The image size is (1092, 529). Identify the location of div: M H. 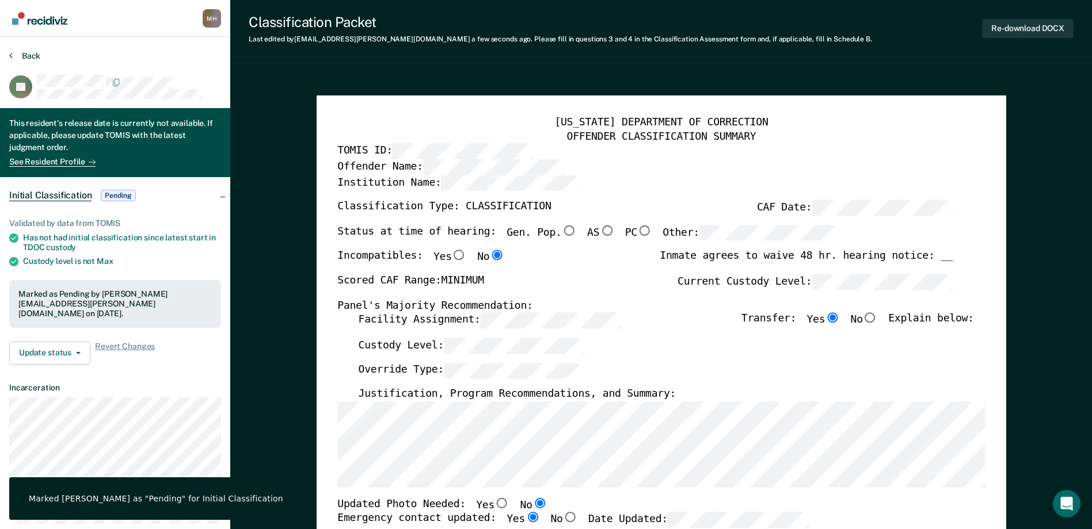
(212, 18).